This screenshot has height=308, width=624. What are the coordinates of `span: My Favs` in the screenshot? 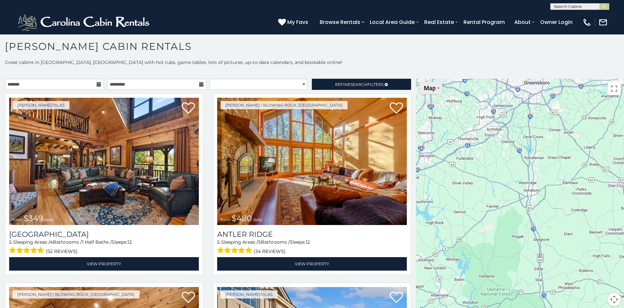 It's located at (298, 22).